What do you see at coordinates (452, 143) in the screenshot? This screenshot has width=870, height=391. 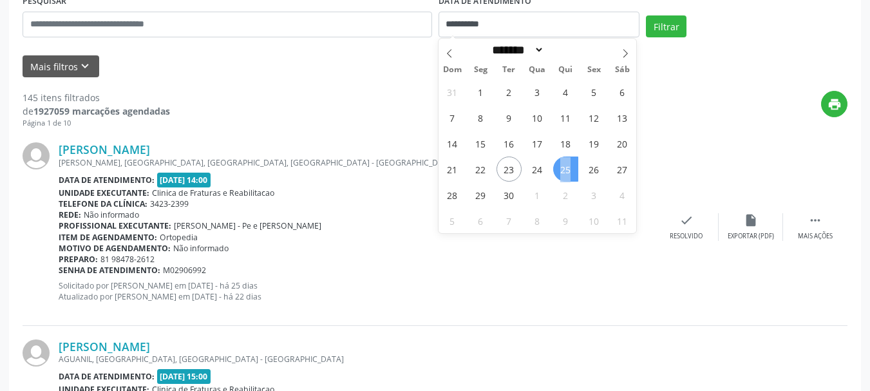 I see `span: Setembro 14, 2025` at bounding box center [452, 143].